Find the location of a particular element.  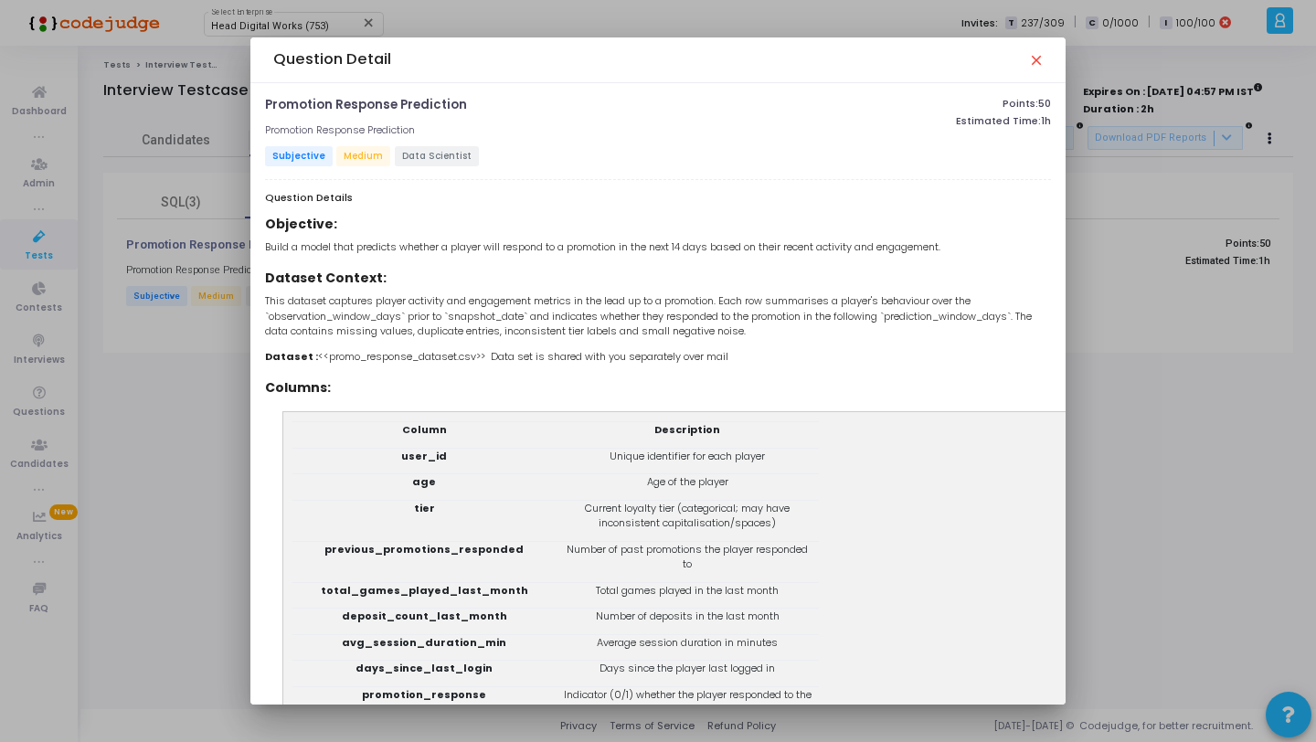

span: Subjective is located at coordinates (299, 156).